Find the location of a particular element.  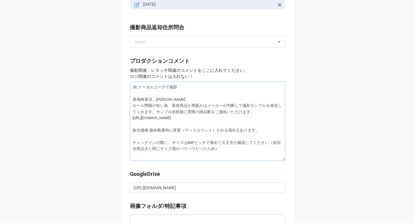

p: 撮影関連、レタッチ関連のコメントをここに入れてください。 ロジ関連のコメントは入れない！ is located at coordinates (207, 73).